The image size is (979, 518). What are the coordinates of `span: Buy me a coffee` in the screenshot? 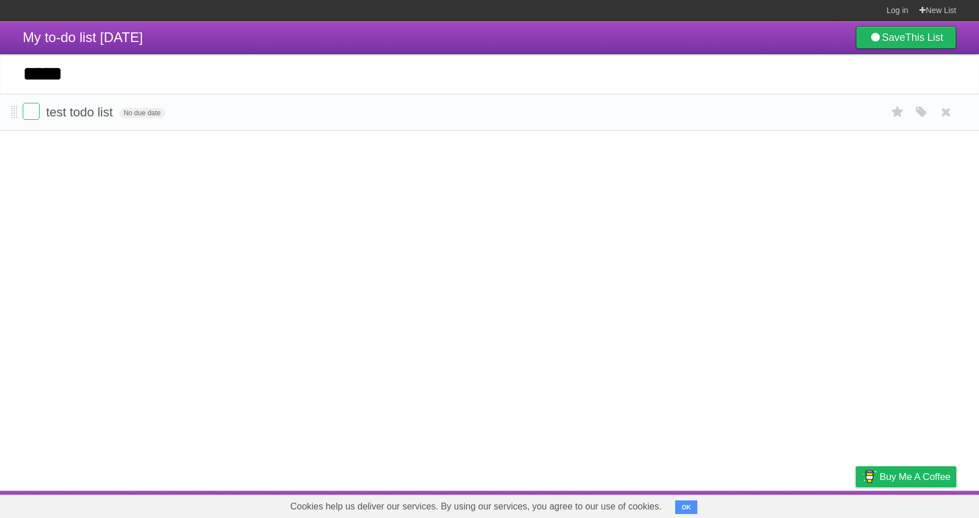 It's located at (915, 476).